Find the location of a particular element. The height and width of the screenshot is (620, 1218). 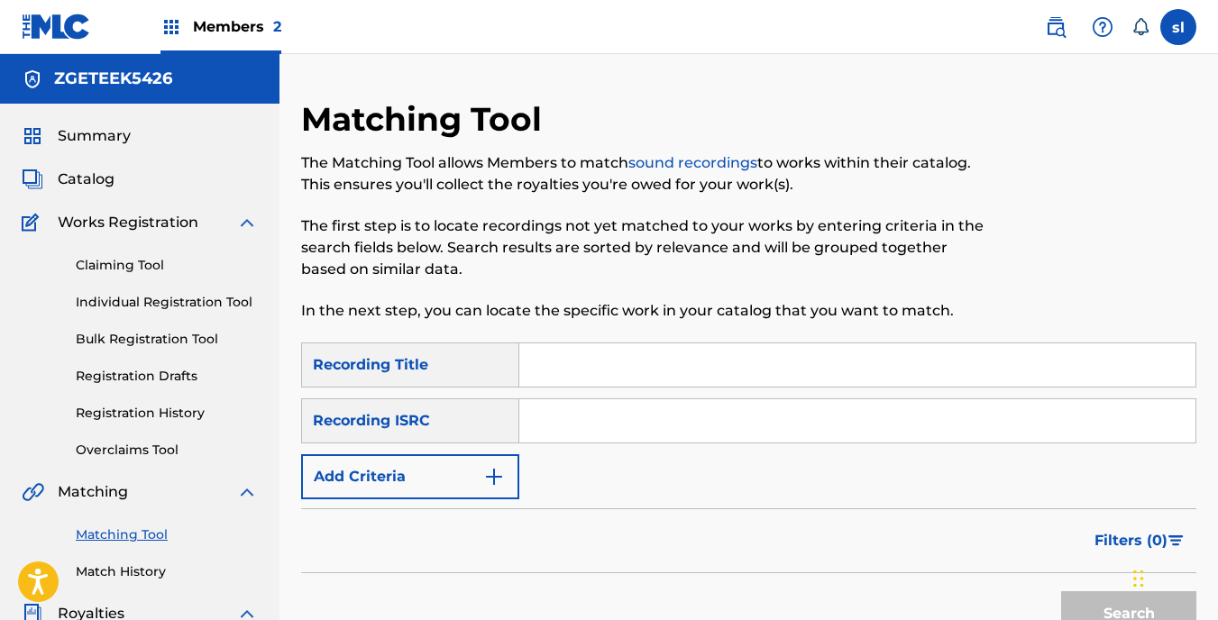

button: Filters (0) is located at coordinates (1139, 541).